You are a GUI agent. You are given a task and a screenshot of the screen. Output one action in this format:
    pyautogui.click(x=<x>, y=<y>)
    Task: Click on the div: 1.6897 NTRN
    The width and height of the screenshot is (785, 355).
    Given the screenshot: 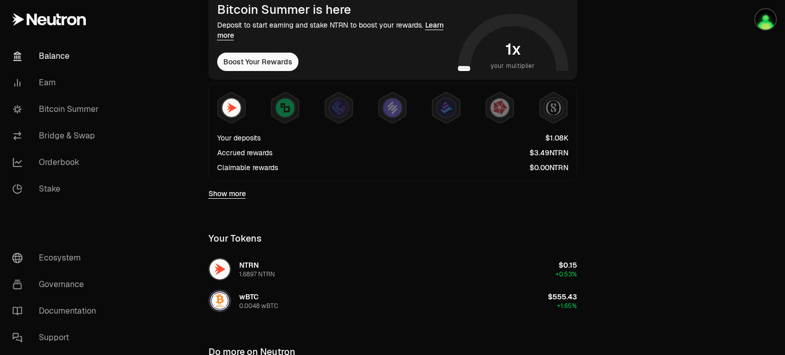 What is the action you would take?
    pyautogui.click(x=257, y=275)
    